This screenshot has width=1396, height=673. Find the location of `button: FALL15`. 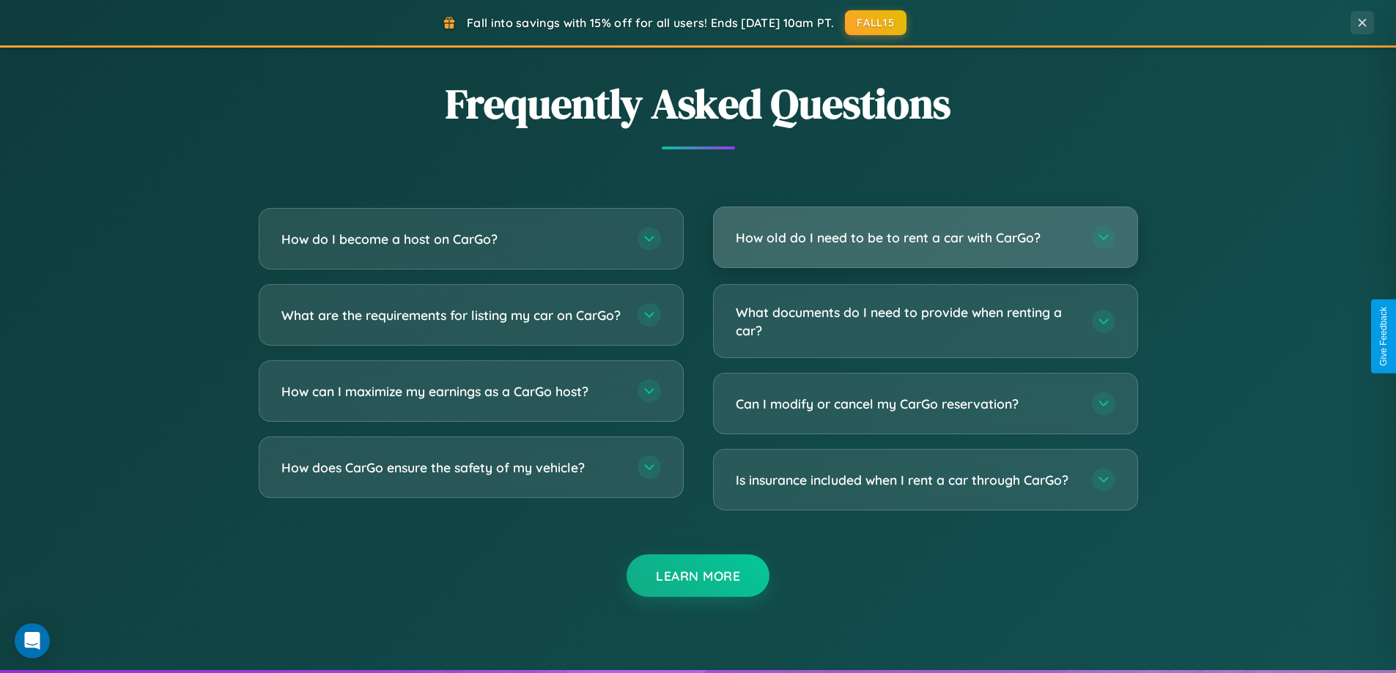

button: FALL15 is located at coordinates (875, 23).